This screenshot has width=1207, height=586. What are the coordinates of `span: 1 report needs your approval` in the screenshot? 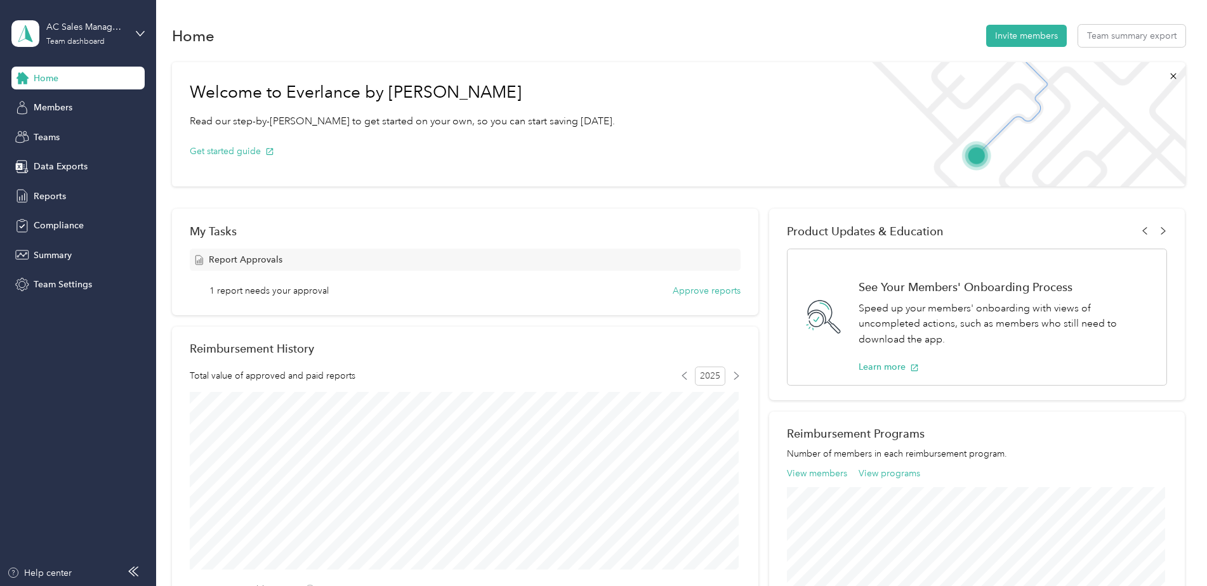 It's located at (269, 291).